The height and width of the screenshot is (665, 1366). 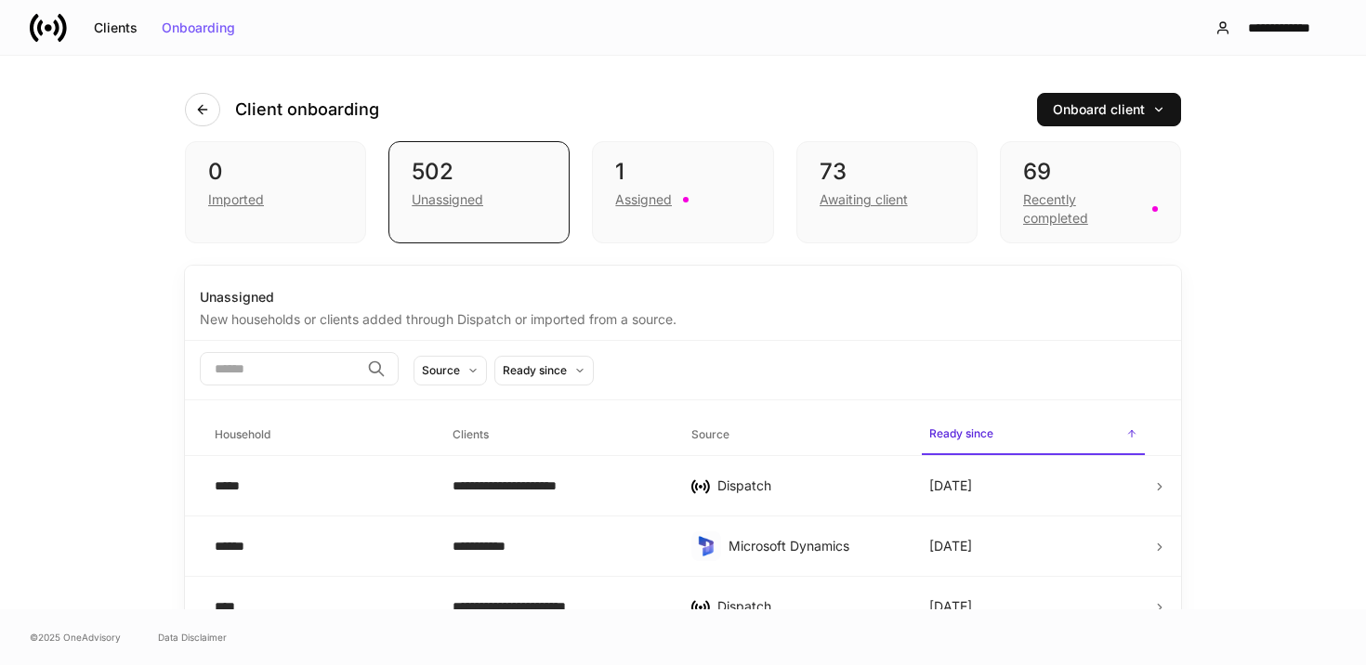 I want to click on div: Assigned, so click(x=643, y=200).